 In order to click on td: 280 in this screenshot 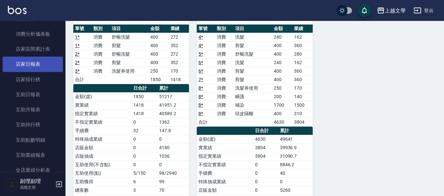, I will do `click(303, 54)`.